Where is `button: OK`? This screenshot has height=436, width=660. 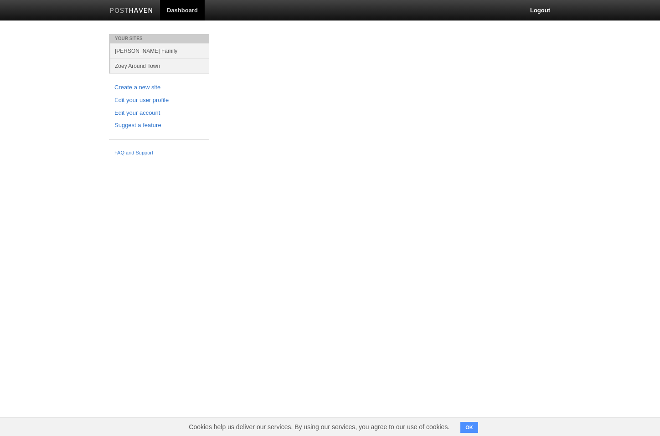
button: OK is located at coordinates (469, 428).